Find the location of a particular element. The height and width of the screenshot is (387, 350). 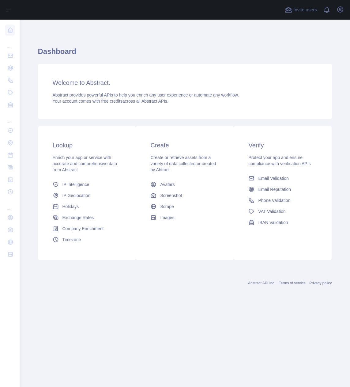

a: Abstract API Inc. is located at coordinates (261, 283).